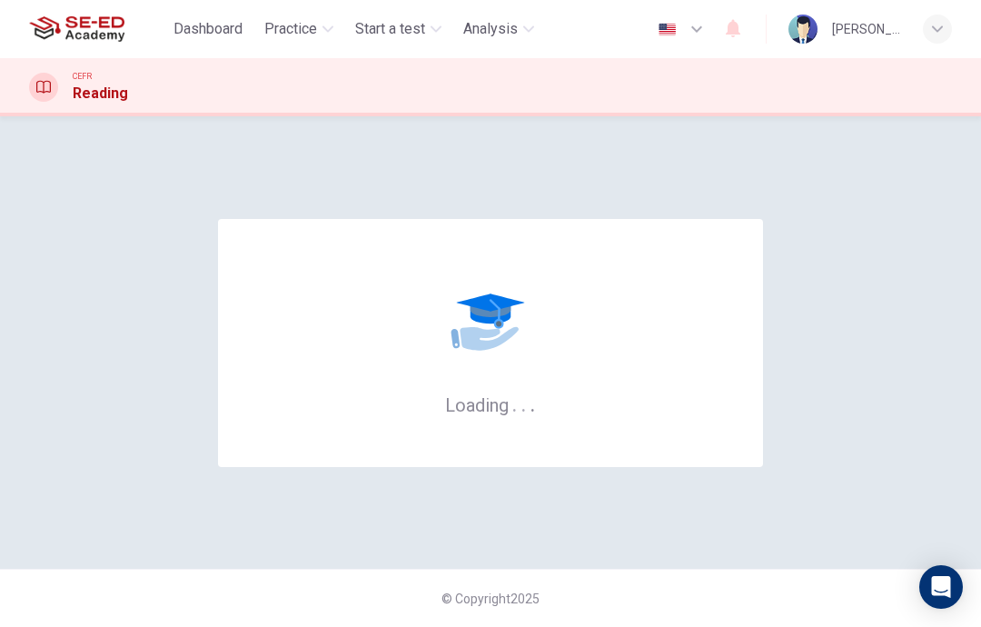  Describe the element at coordinates (208, 29) in the screenshot. I see `a: Dashboard` at that location.